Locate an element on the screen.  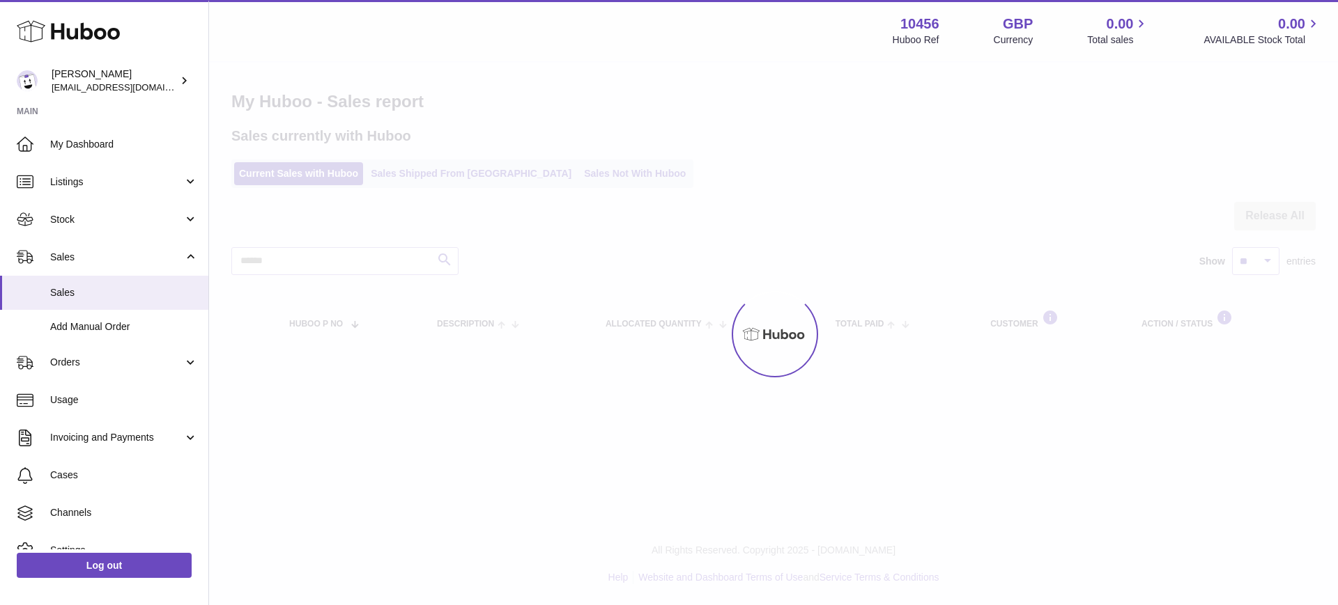
span: Usage is located at coordinates (124, 400).